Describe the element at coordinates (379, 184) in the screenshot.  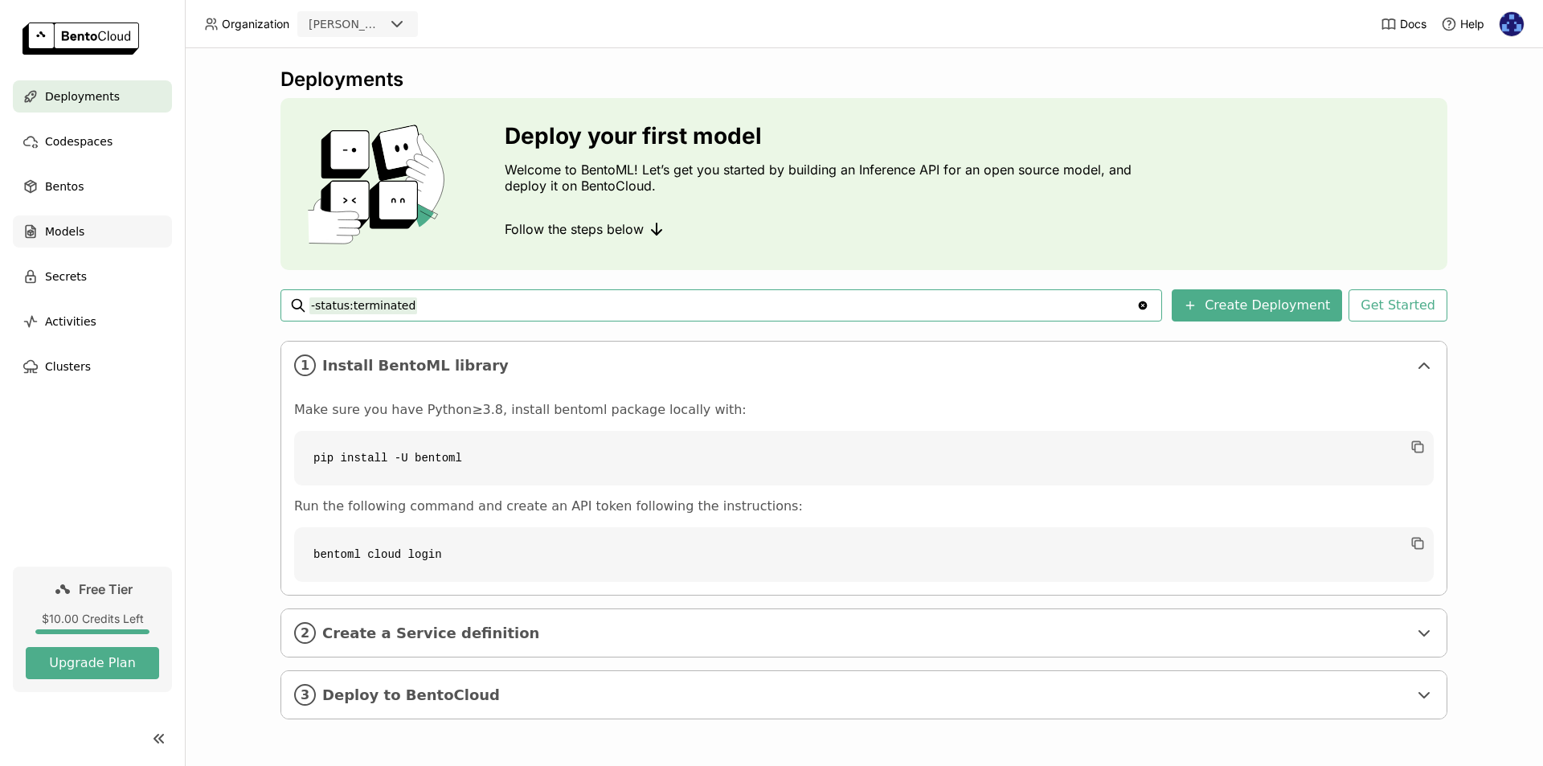
I see `img: cover onboarding` at that location.